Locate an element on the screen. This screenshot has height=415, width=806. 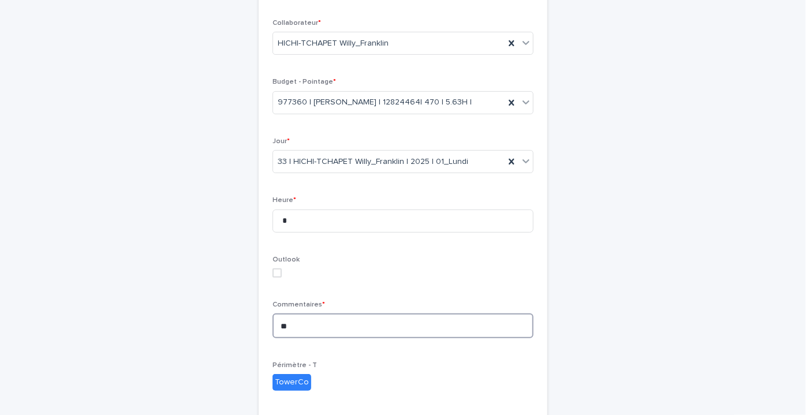
span: Périmètre - T is located at coordinates (294, 365).